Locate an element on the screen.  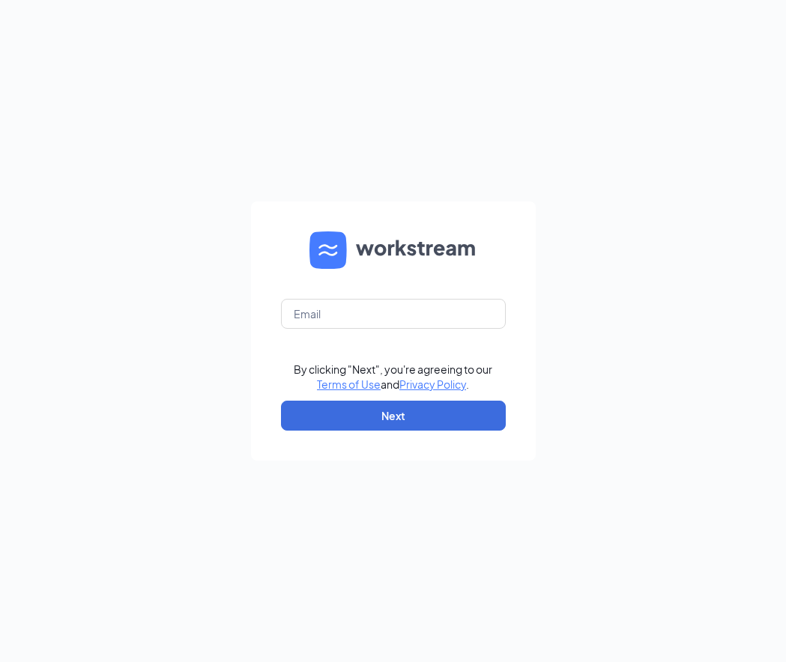
img: WS logo and Workstream text is located at coordinates (393, 250).